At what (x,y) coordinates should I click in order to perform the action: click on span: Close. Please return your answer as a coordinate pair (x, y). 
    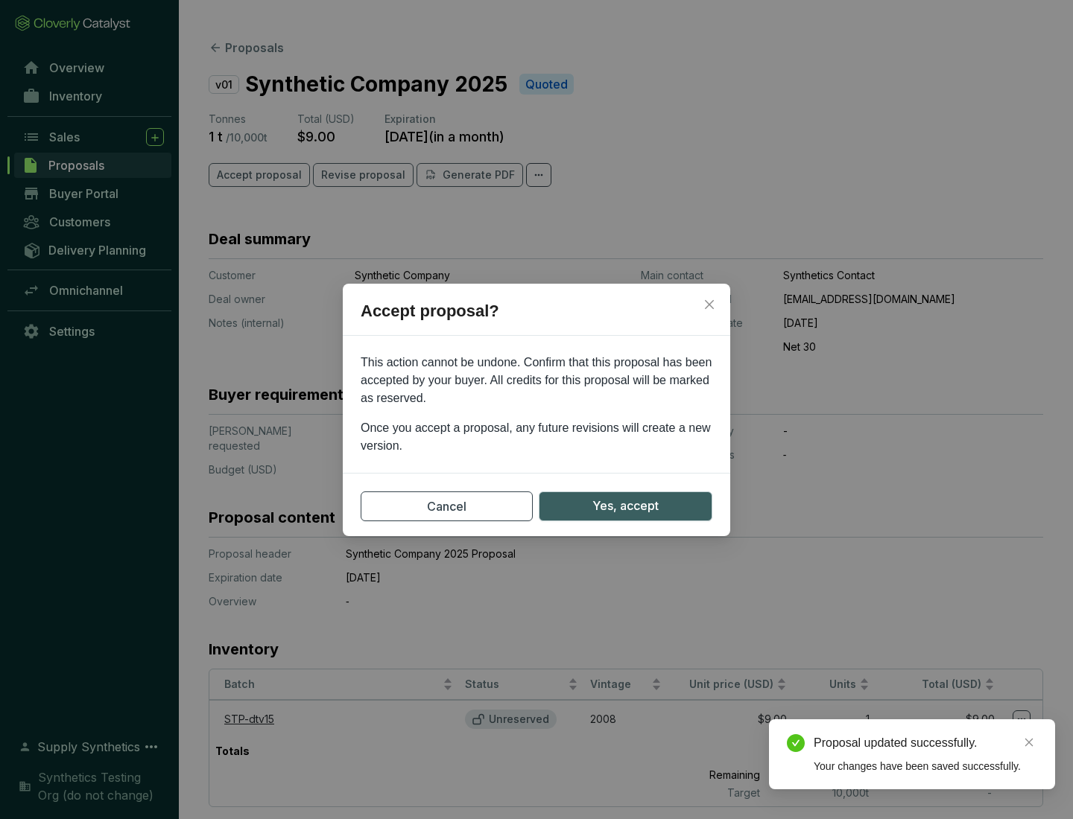
    Looking at the image, I should click on (709, 305).